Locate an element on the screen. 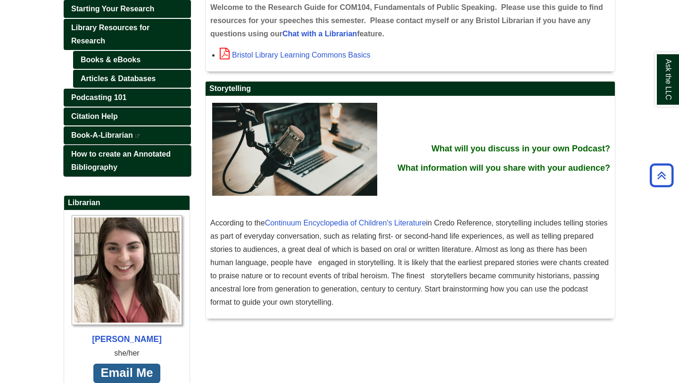  a: Podcasting 101 is located at coordinates (127, 98).